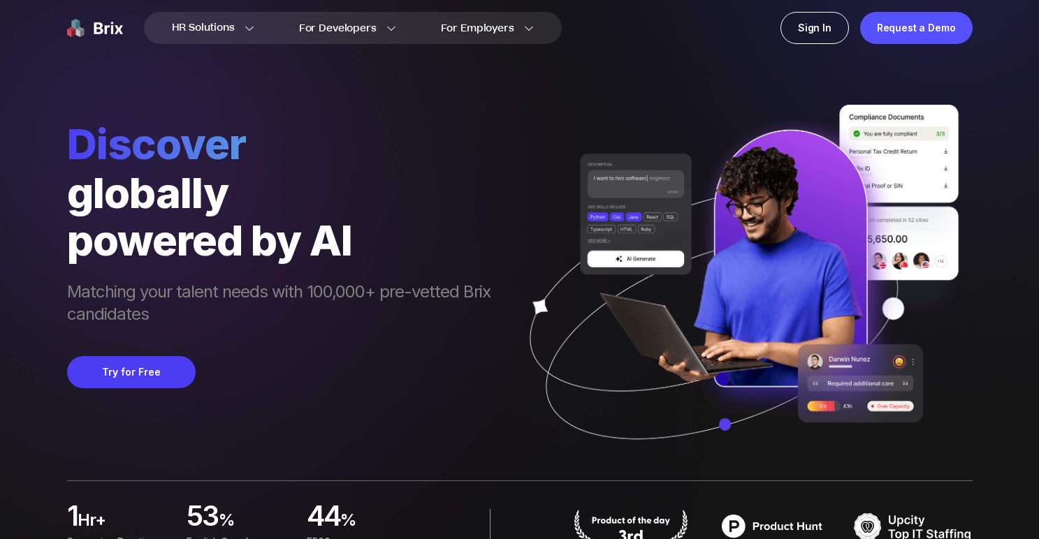  Describe the element at coordinates (337, 28) in the screenshot. I see `span: For Developers` at that location.